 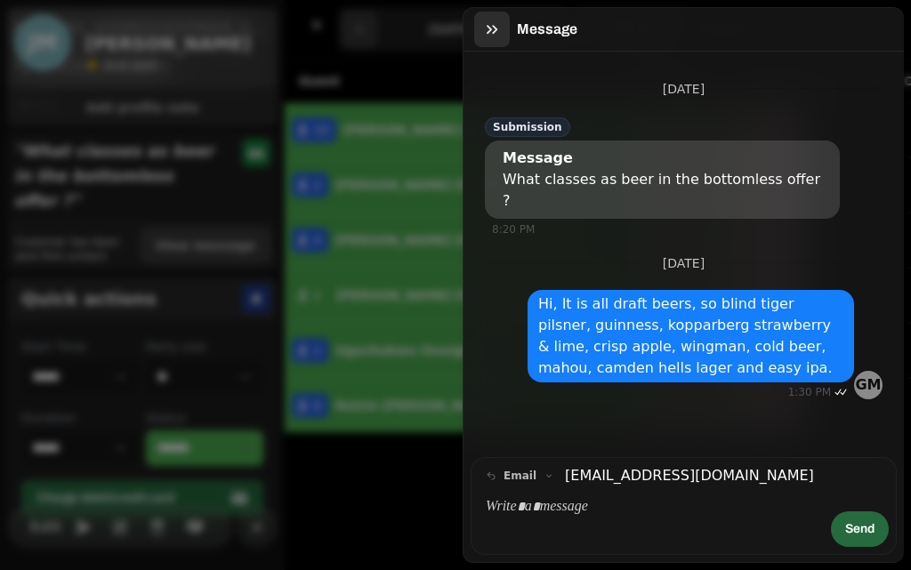 I want to click on div: What classes as beer in the bottomless offer ?, so click(x=666, y=190).